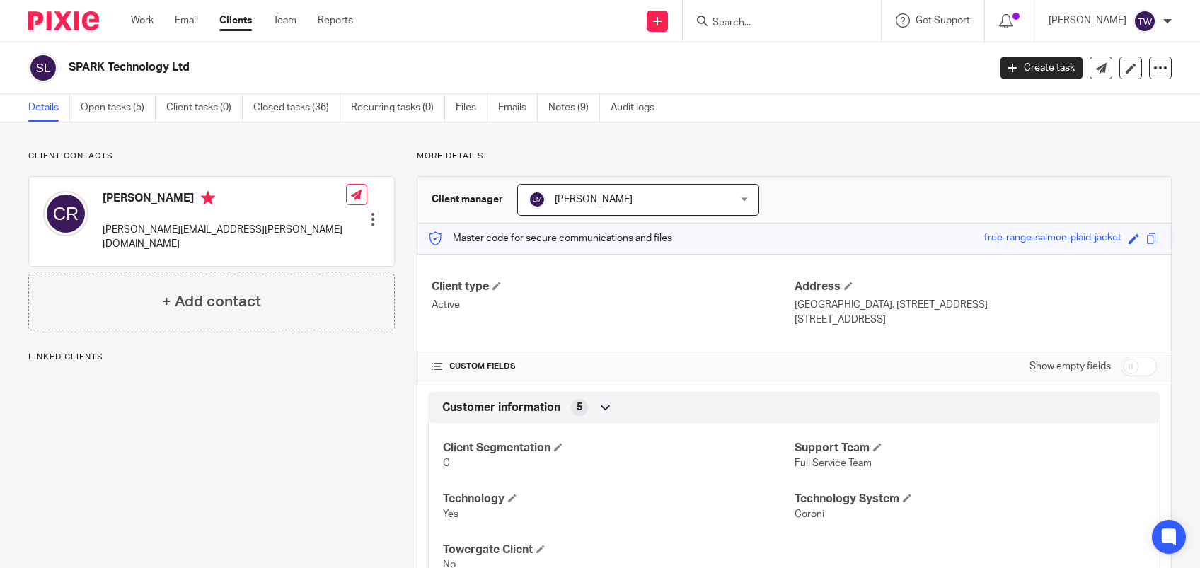 This screenshot has height=568, width=1200. What do you see at coordinates (211, 357) in the screenshot?
I see `p: Linked clients` at bounding box center [211, 357].